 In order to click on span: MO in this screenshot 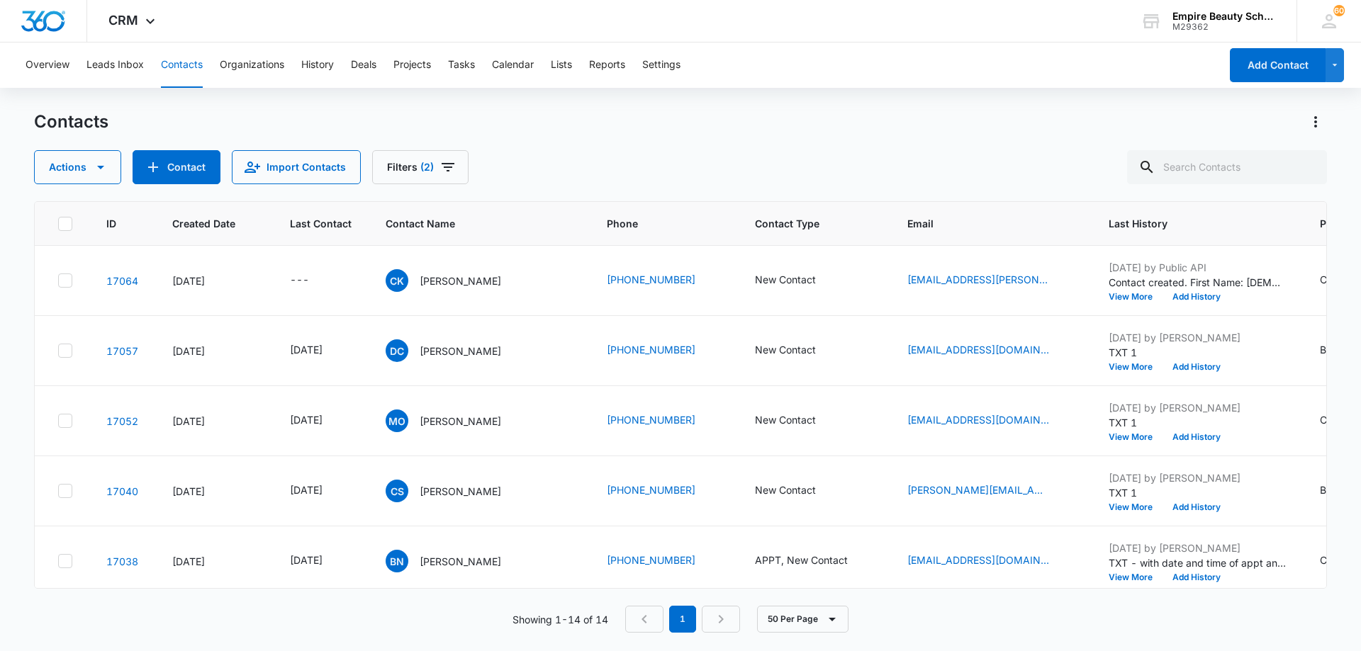, I will do `click(397, 421)`.